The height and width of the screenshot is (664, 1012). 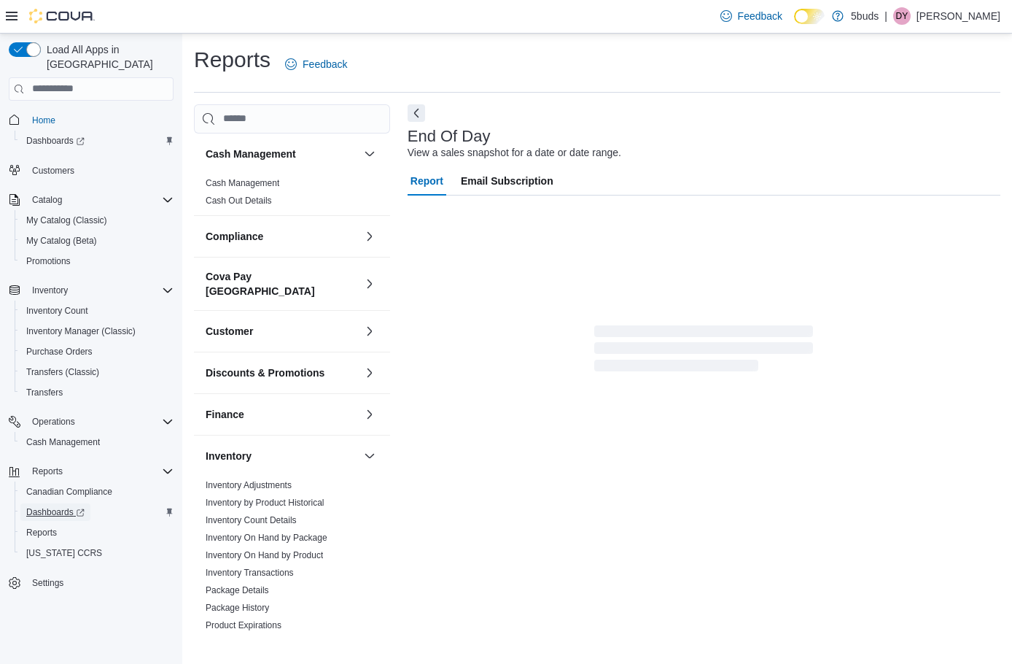 I want to click on button: Finance, so click(x=370, y=414).